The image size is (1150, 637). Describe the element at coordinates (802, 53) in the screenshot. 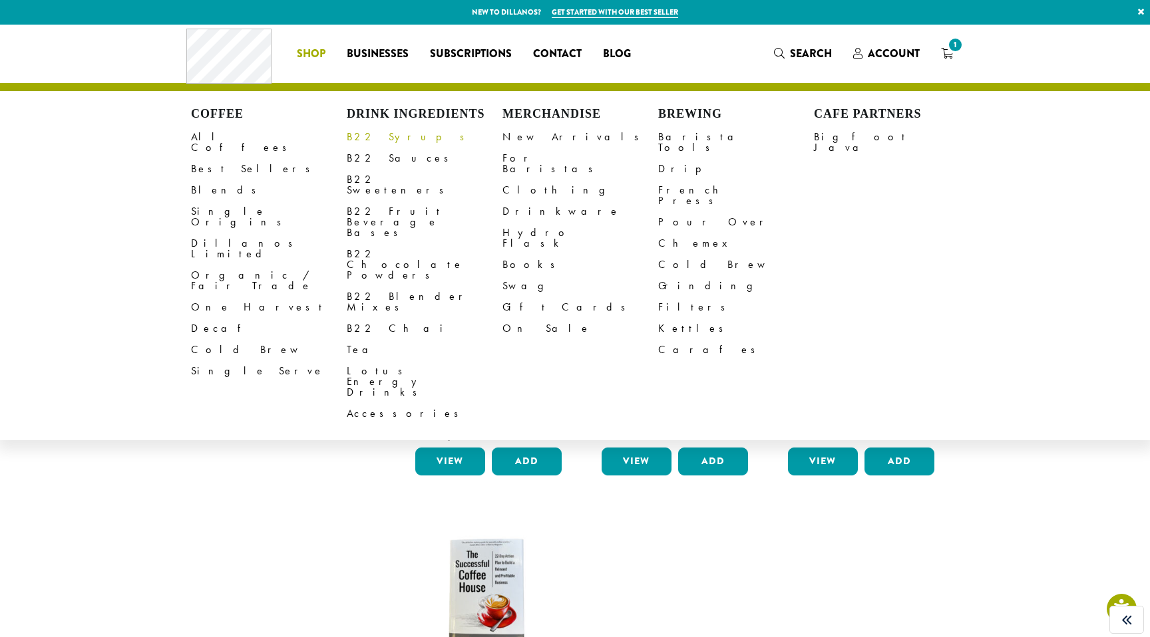

I see `a: Search` at that location.